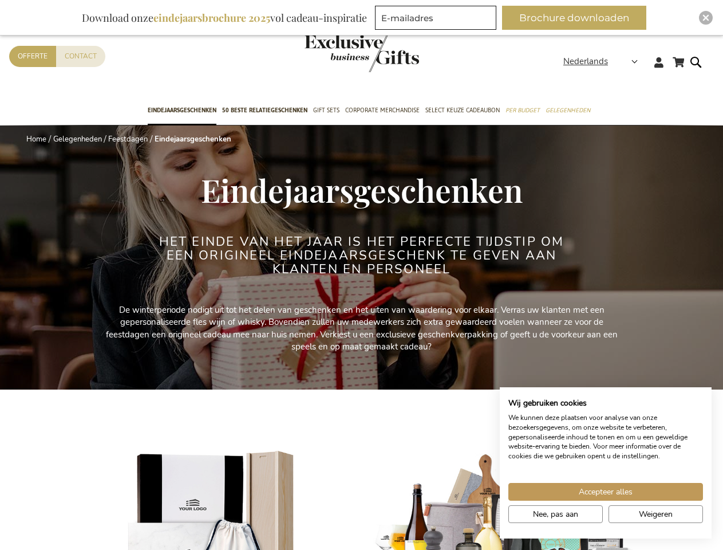 The image size is (723, 550). Describe the element at coordinates (556, 514) in the screenshot. I see `span: Nee, pas aan` at that location.